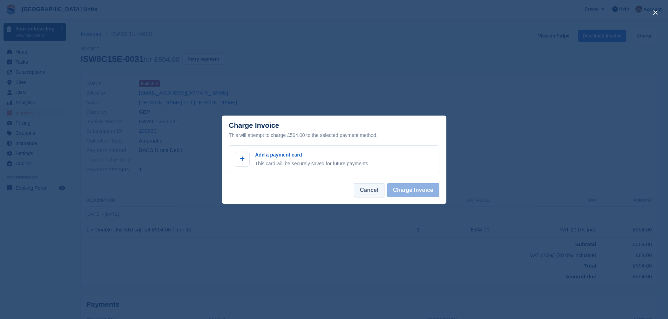  What do you see at coordinates (334, 130) in the screenshot?
I see `div: Charge Invoice` at bounding box center [334, 130].